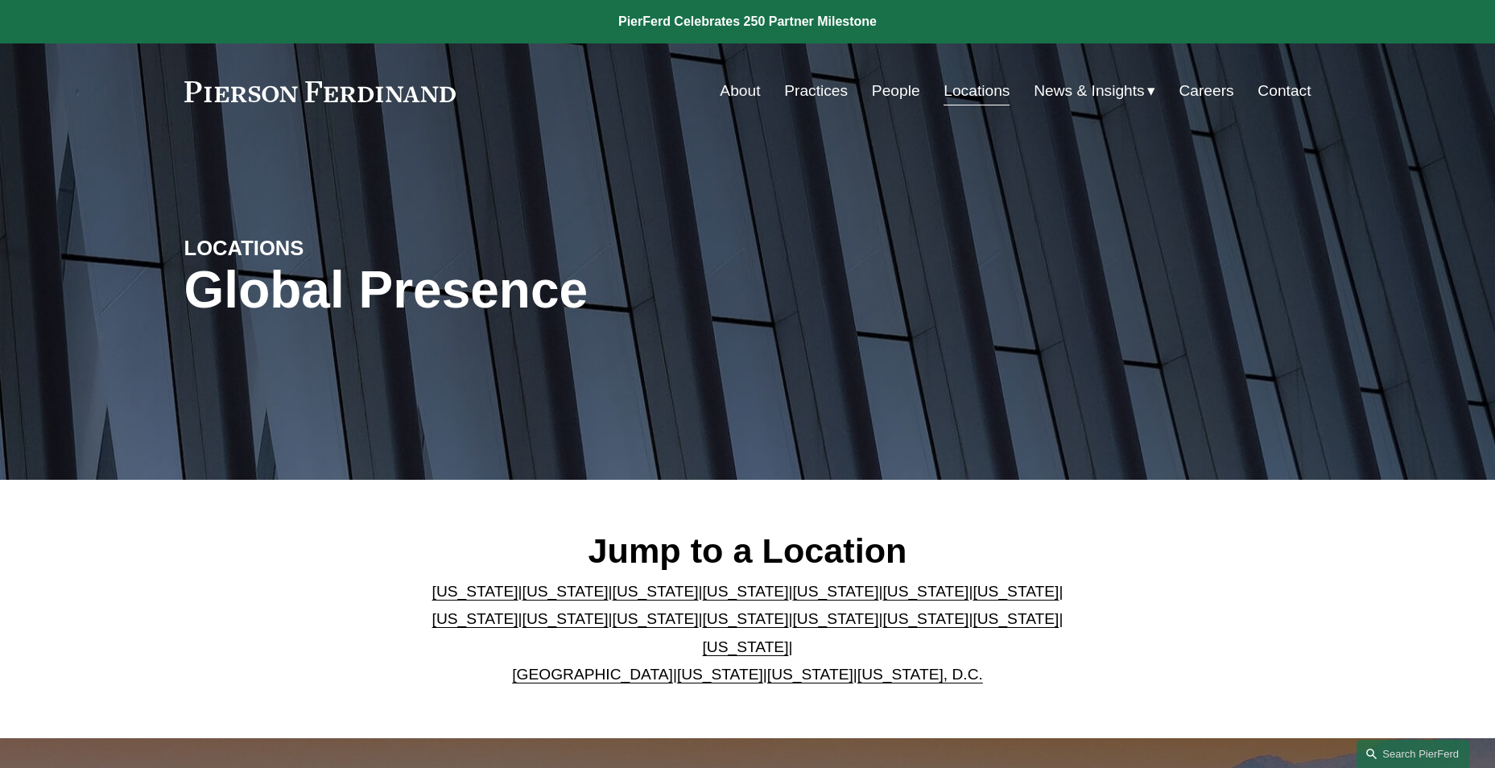 This screenshot has width=1495, height=768. I want to click on a: Practices, so click(816, 91).